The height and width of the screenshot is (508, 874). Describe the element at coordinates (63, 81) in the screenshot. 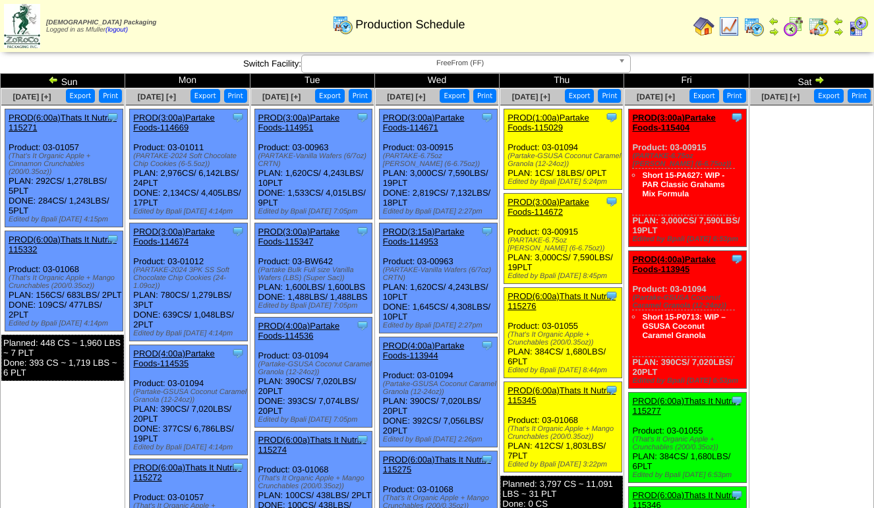

I see `td: Sun` at that location.